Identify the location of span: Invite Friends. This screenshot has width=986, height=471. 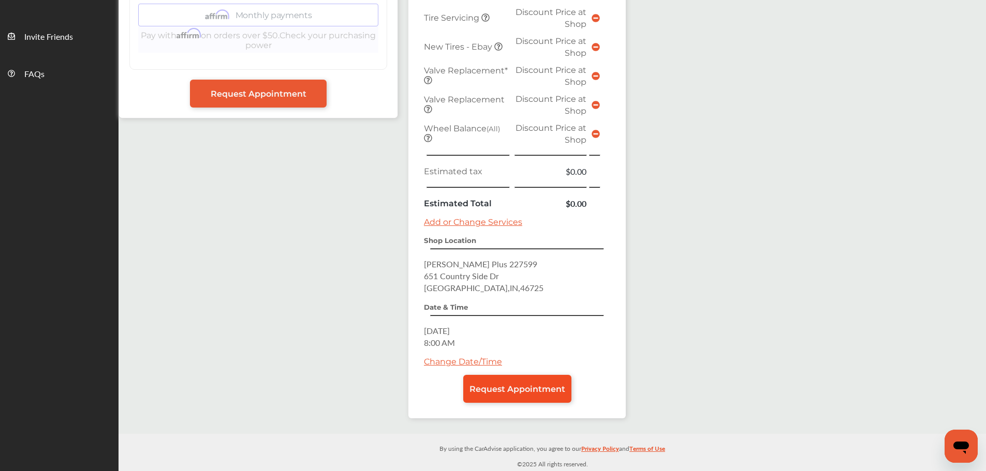
(49, 37).